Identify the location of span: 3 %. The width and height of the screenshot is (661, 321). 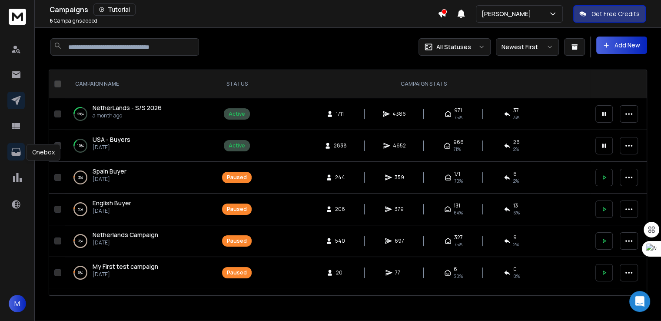
(517, 117).